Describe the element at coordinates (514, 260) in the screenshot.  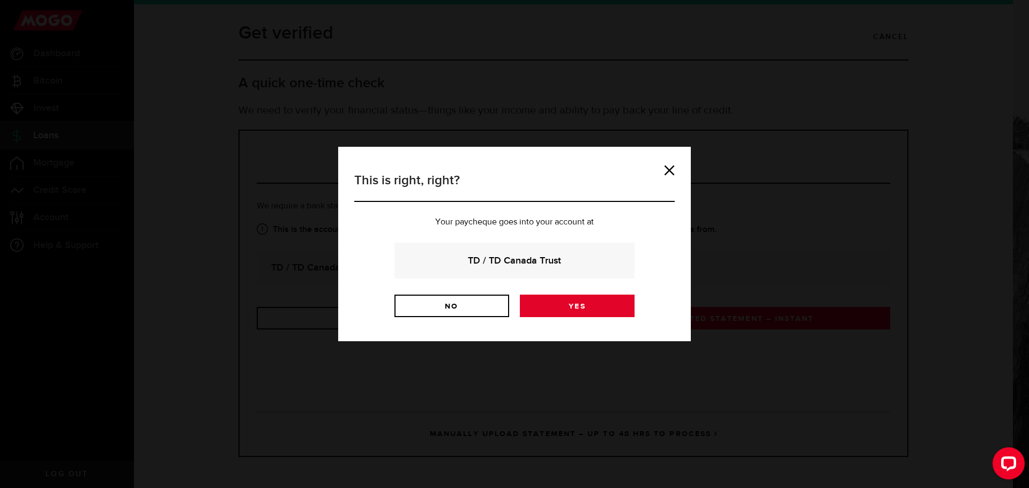
I see `strong: TD / TD Canada Trust` at that location.